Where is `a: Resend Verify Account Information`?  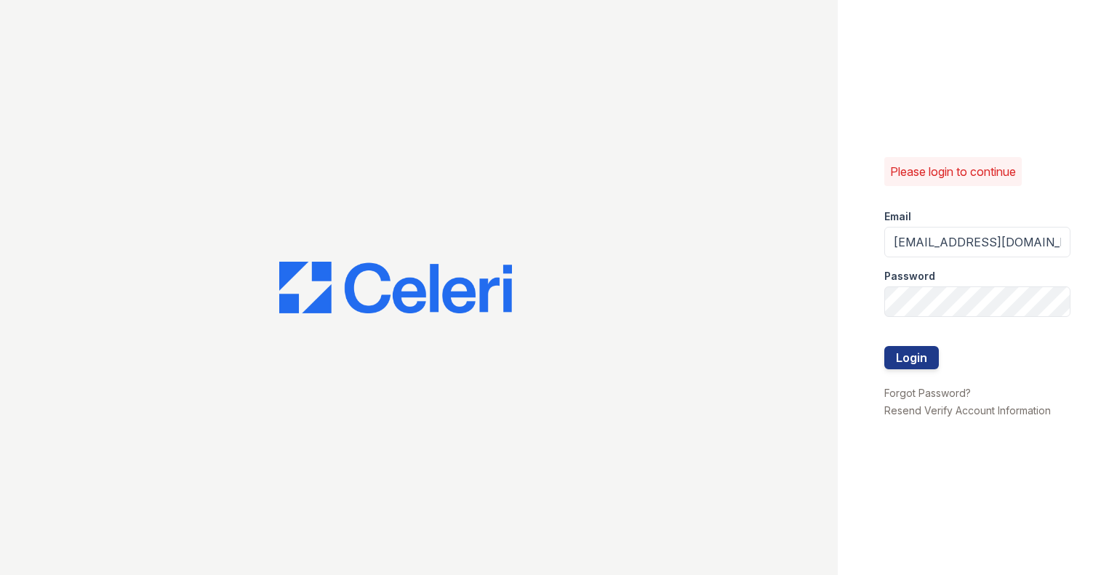 a: Resend Verify Account Information is located at coordinates (967, 410).